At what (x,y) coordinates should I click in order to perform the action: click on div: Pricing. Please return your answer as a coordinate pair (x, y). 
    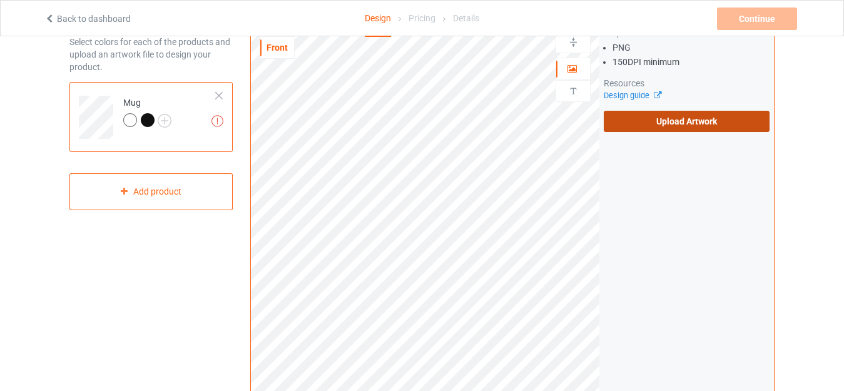
    Looking at the image, I should click on (422, 18).